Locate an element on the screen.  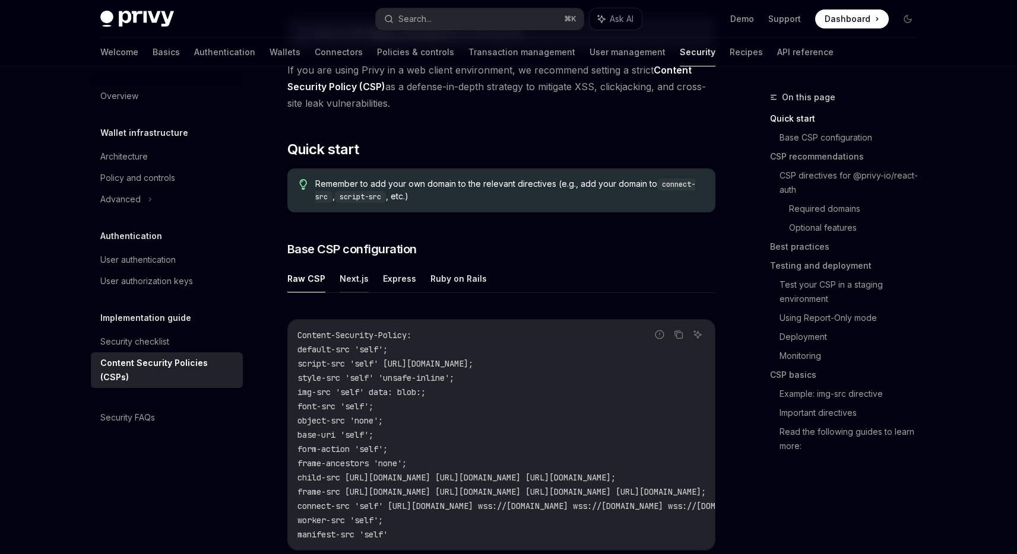
h5: Authentication is located at coordinates (131, 236).